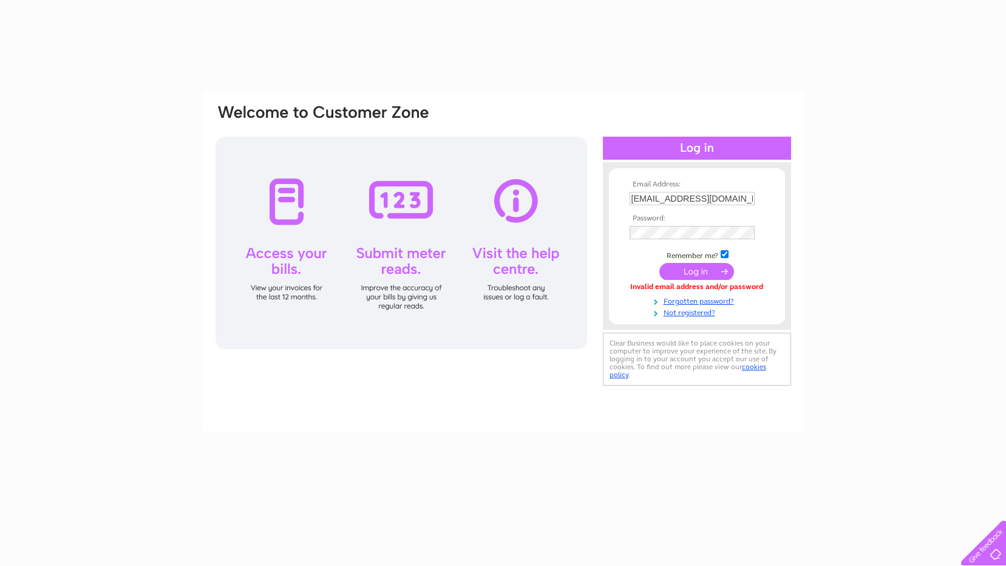 The width and height of the screenshot is (1006, 566). Describe the element at coordinates (698, 300) in the screenshot. I see `a: Forgotten password?` at that location.